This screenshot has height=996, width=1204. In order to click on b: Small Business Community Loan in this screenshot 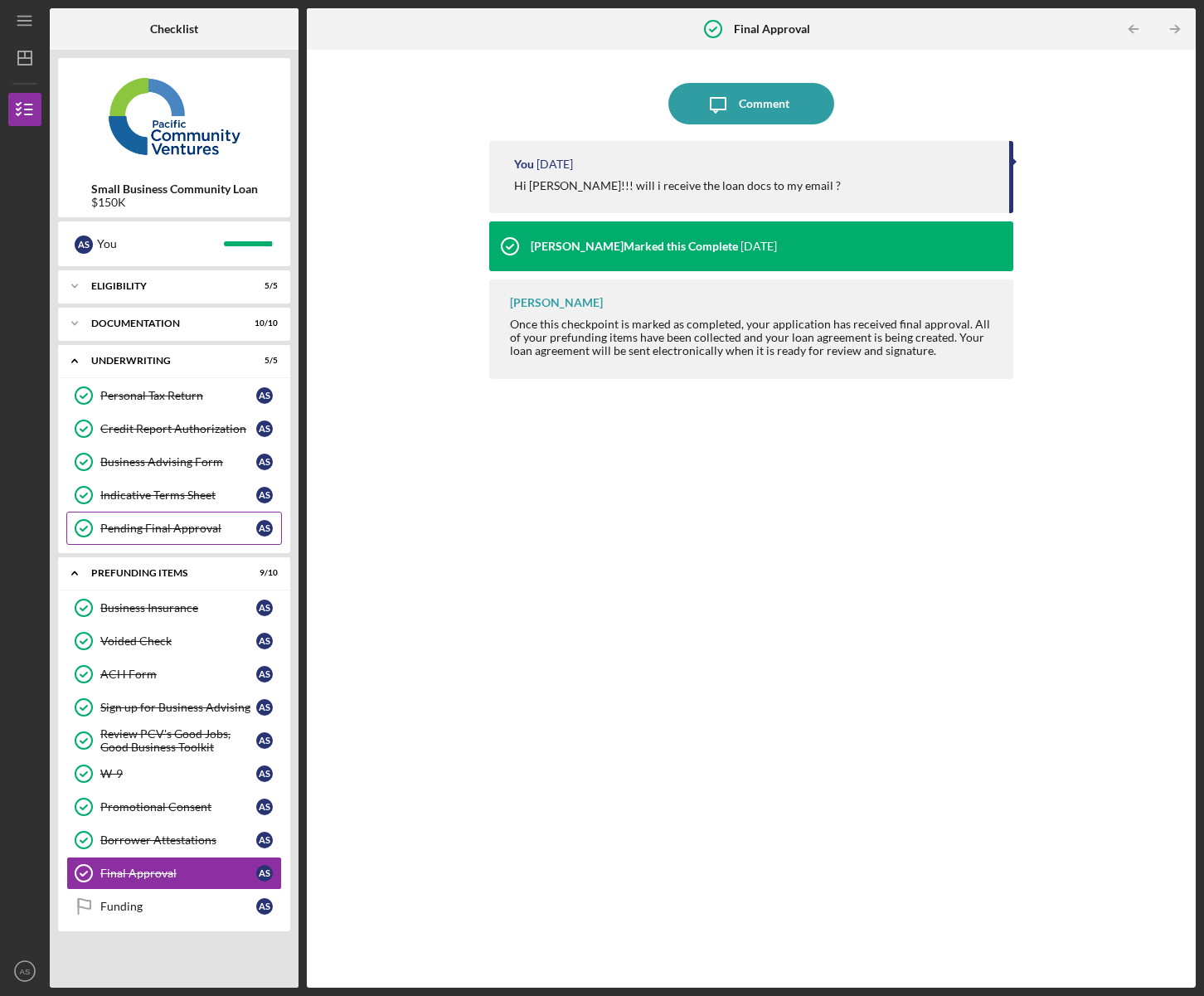, I will do `click(174, 189)`.